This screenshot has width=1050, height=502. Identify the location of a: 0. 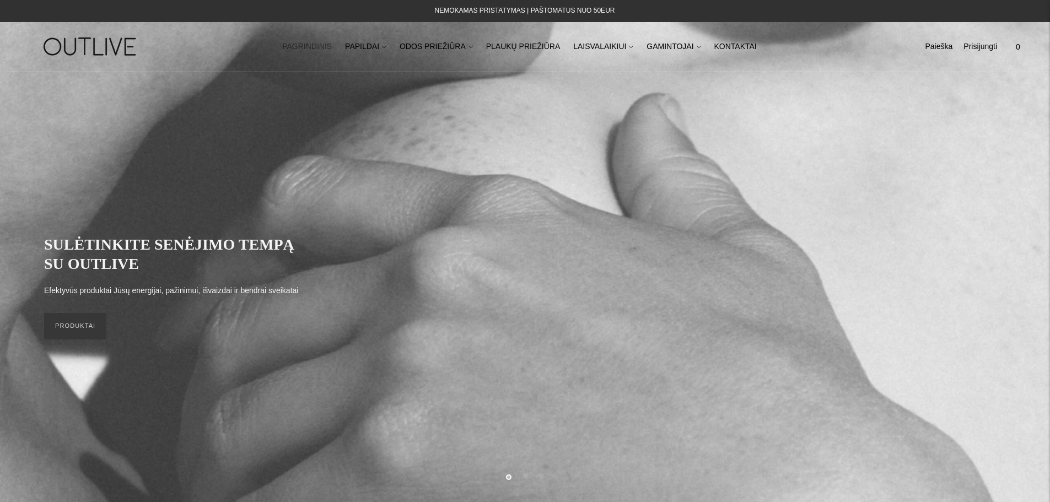
(1018, 47).